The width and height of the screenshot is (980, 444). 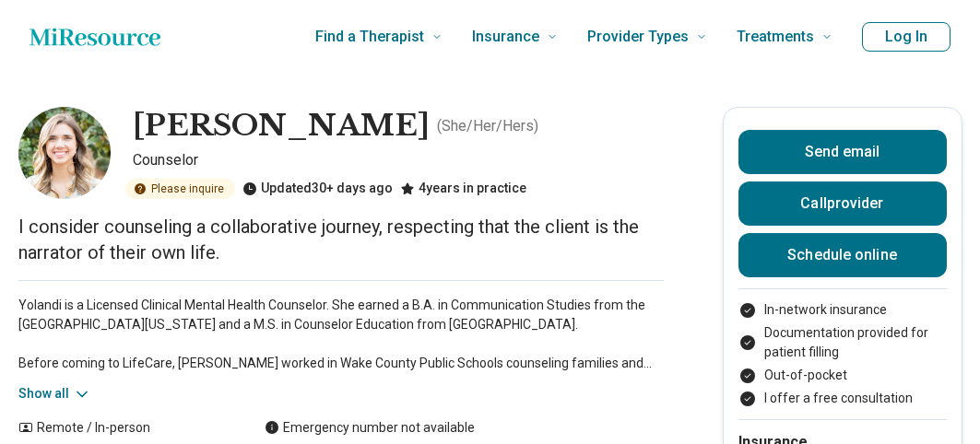 I want to click on a: Home page, so click(x=95, y=37).